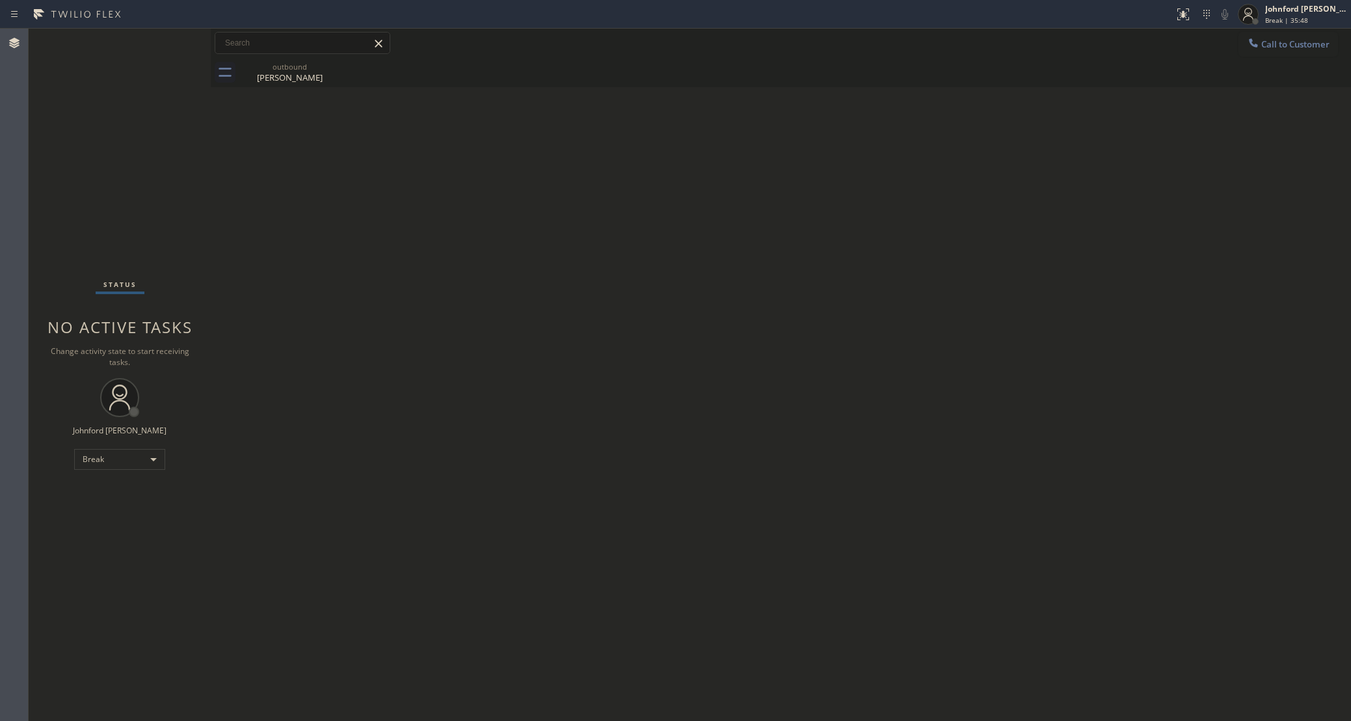 This screenshot has height=721, width=1351. Describe the element at coordinates (120, 327) in the screenshot. I see `span: No active tasks` at that location.